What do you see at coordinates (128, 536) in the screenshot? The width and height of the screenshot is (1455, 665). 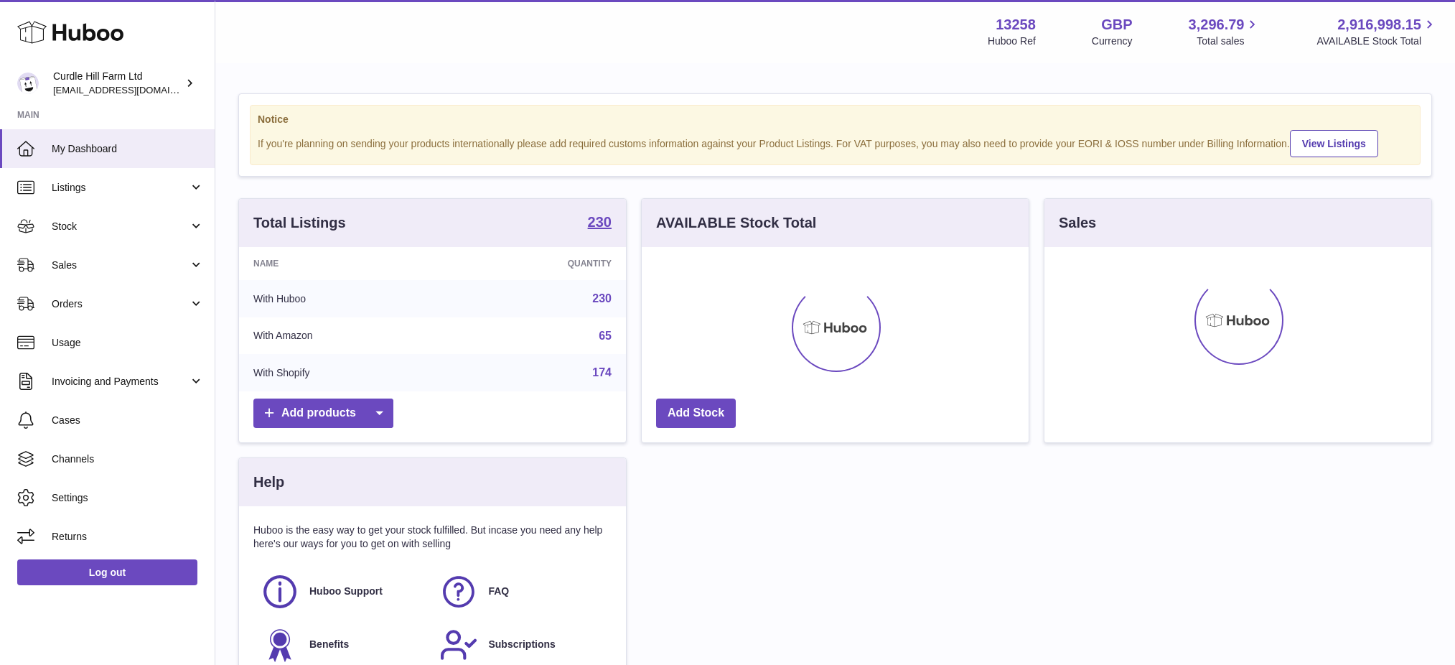 I see `span: Returns` at bounding box center [128, 536].